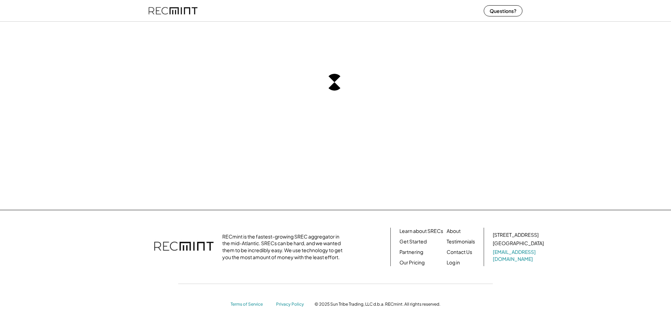 The image size is (671, 334). I want to click on div: © 2025 Sun Tribe Trading, LLC d.b.a. RECmint. All rights reserved., so click(378, 304).